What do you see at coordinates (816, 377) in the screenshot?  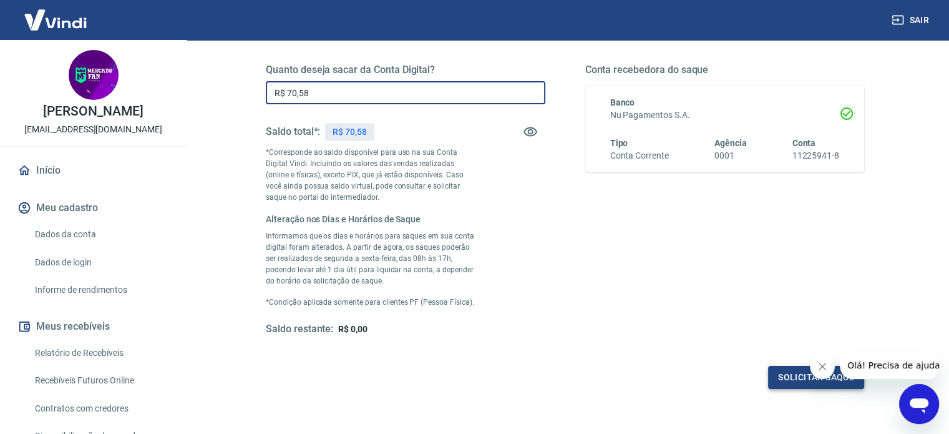 I see `button: Solicitar saque` at bounding box center [816, 377].